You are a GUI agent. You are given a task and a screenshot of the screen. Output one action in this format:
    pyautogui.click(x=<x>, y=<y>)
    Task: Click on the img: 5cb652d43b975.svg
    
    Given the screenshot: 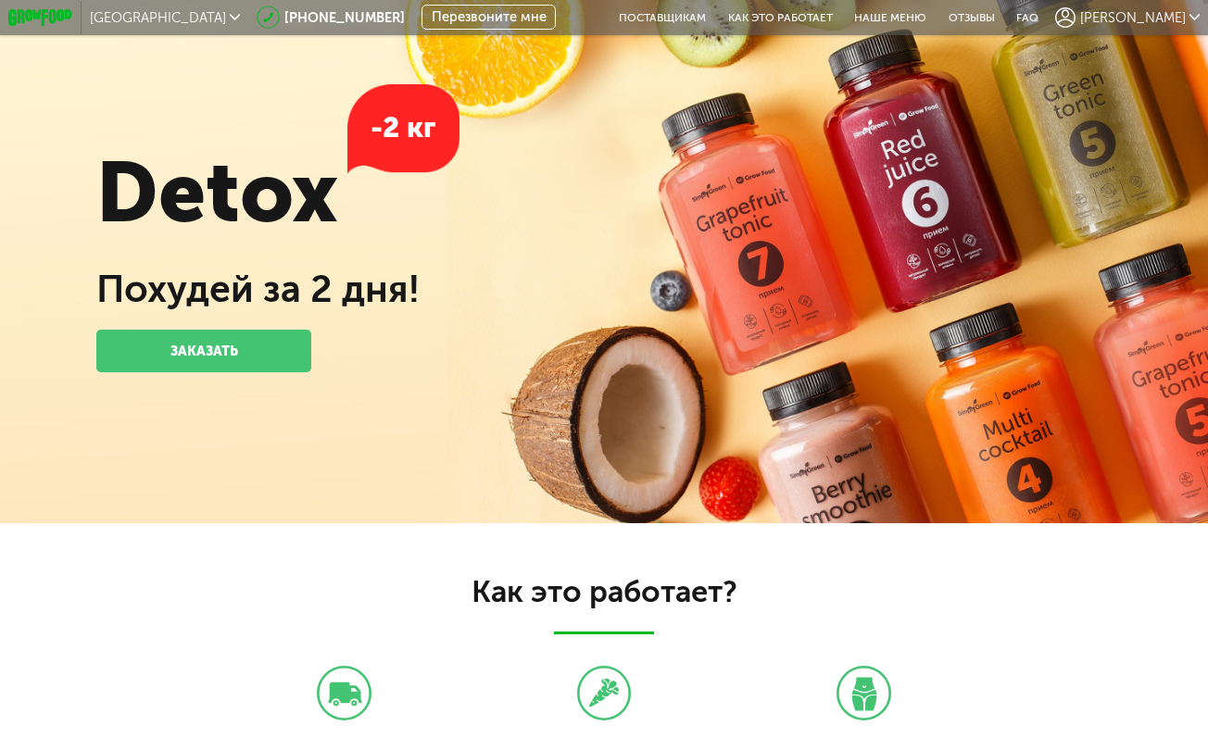 What is the action you would take?
    pyautogui.click(x=863, y=693)
    